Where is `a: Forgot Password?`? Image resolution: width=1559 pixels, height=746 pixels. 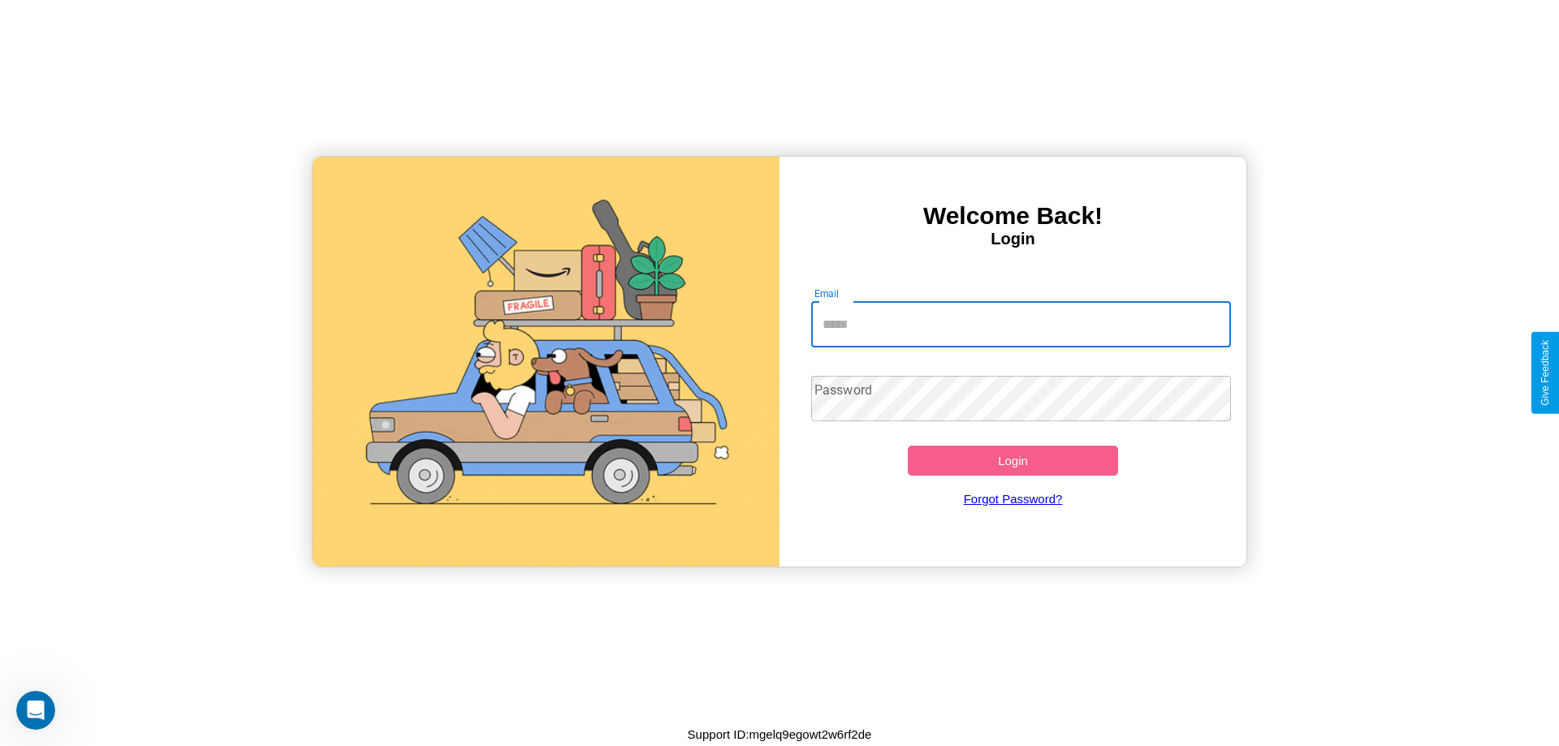 a: Forgot Password? is located at coordinates (1014, 499).